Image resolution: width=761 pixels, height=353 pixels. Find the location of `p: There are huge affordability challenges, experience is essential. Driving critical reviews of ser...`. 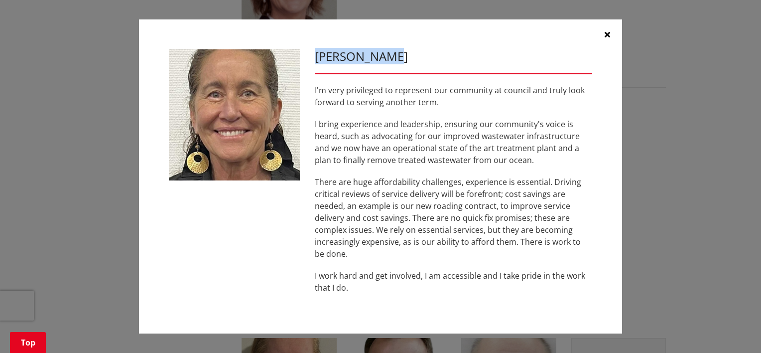

p: There are huge affordability challenges, experience is essential. Driving critical reviews of ser... is located at coordinates (453, 218).